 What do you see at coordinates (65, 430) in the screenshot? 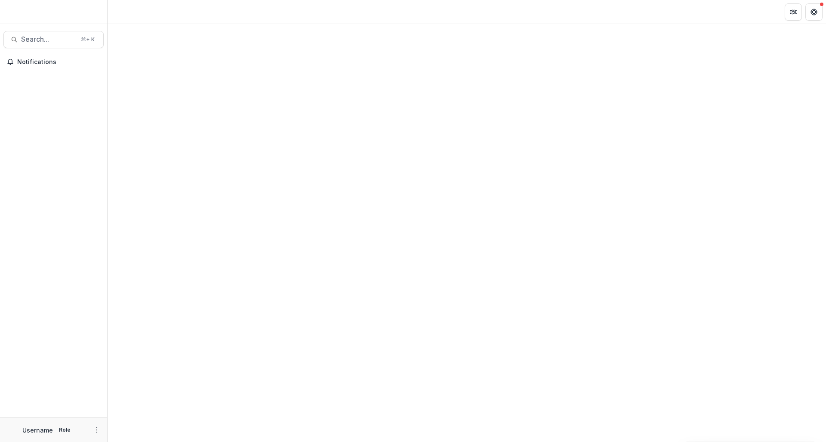
I see `p: Role` at bounding box center [65, 430].